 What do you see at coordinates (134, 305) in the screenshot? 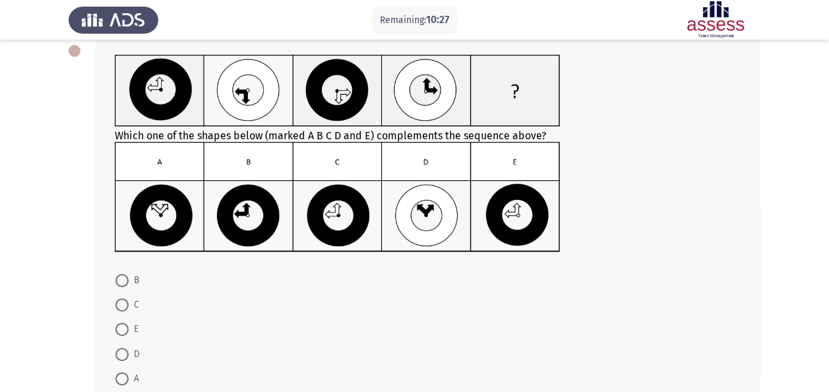
I see `span: C` at bounding box center [134, 305].